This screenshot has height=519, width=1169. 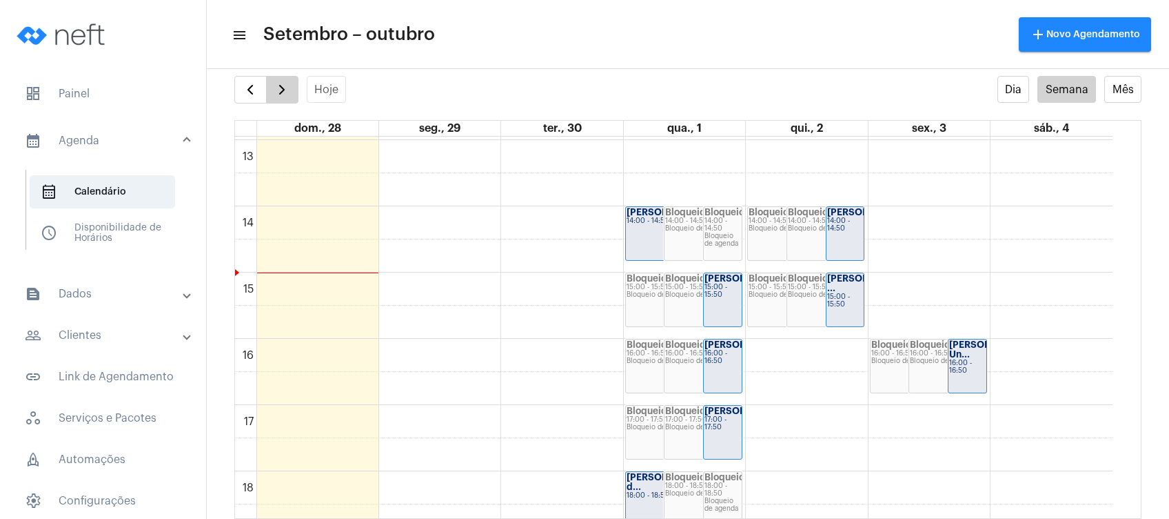 What do you see at coordinates (1038, 34) in the screenshot?
I see `mat-icon: add` at bounding box center [1038, 34].